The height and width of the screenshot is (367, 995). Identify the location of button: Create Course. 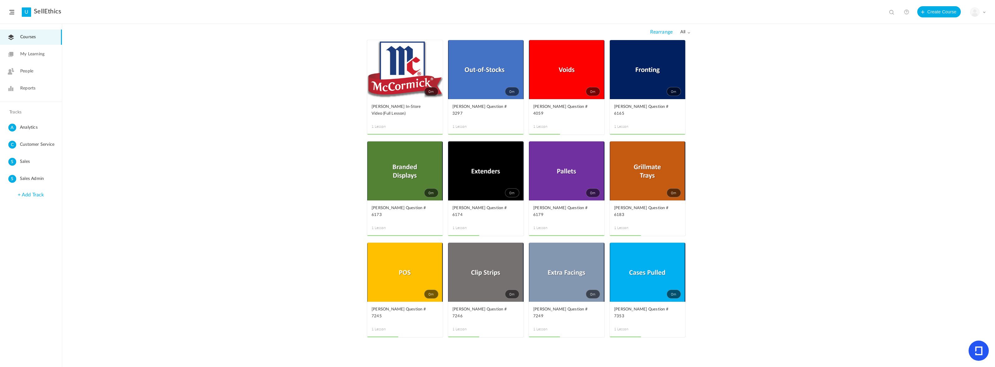
(939, 12).